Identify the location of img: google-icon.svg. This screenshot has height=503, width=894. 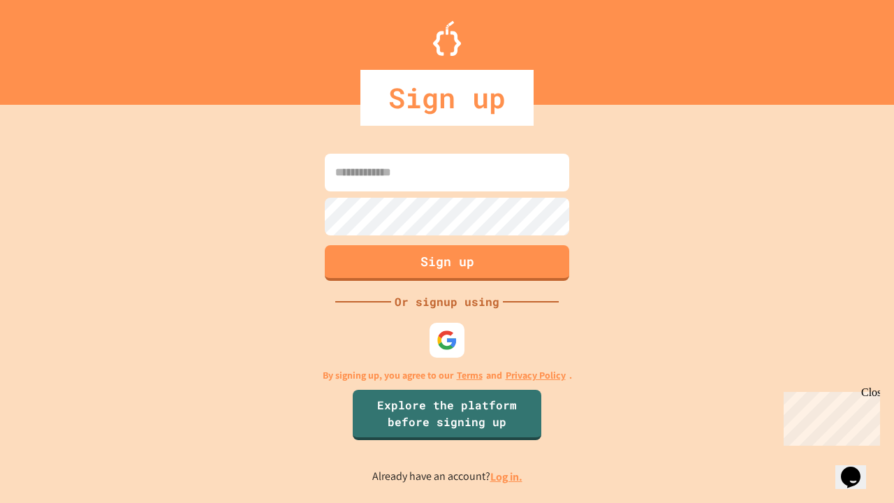
(447, 340).